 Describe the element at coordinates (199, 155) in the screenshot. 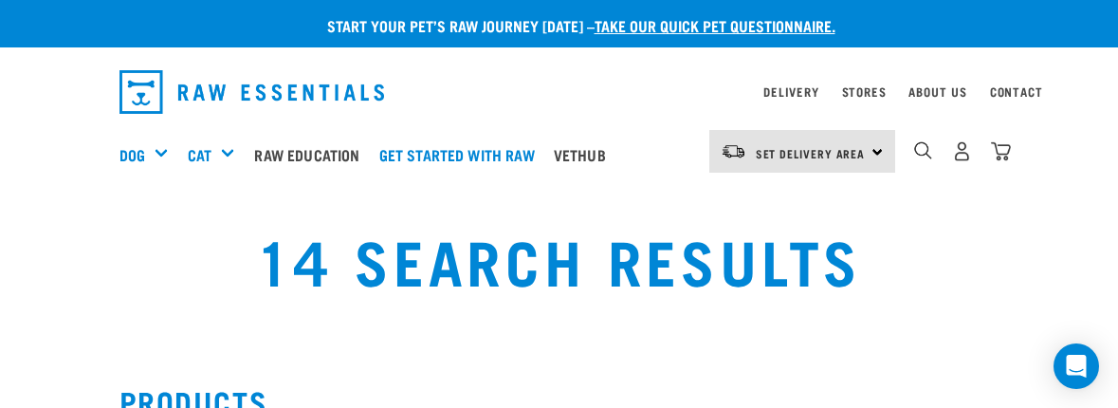

I see `a: Cat` at that location.